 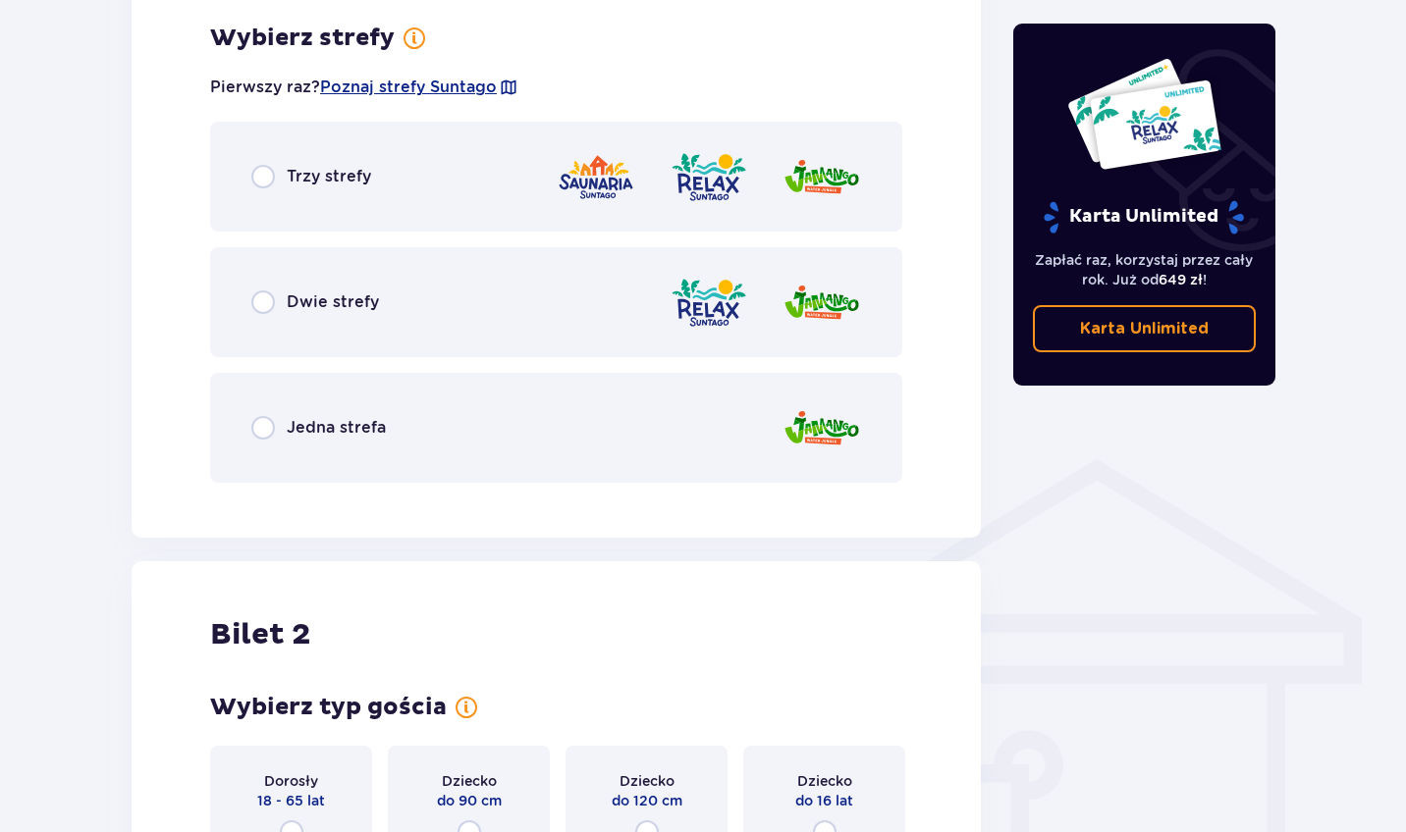 I want to click on span: Poznaj strefy Suntago, so click(x=408, y=87).